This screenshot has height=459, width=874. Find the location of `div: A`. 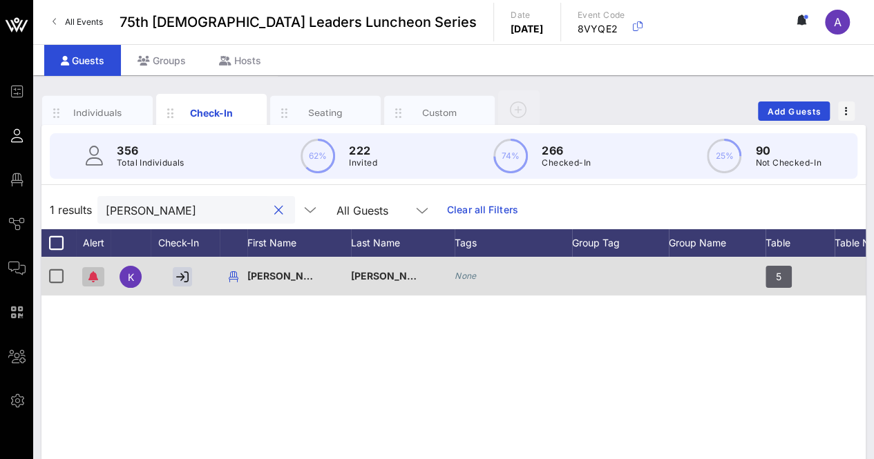

div: A is located at coordinates (837, 22).